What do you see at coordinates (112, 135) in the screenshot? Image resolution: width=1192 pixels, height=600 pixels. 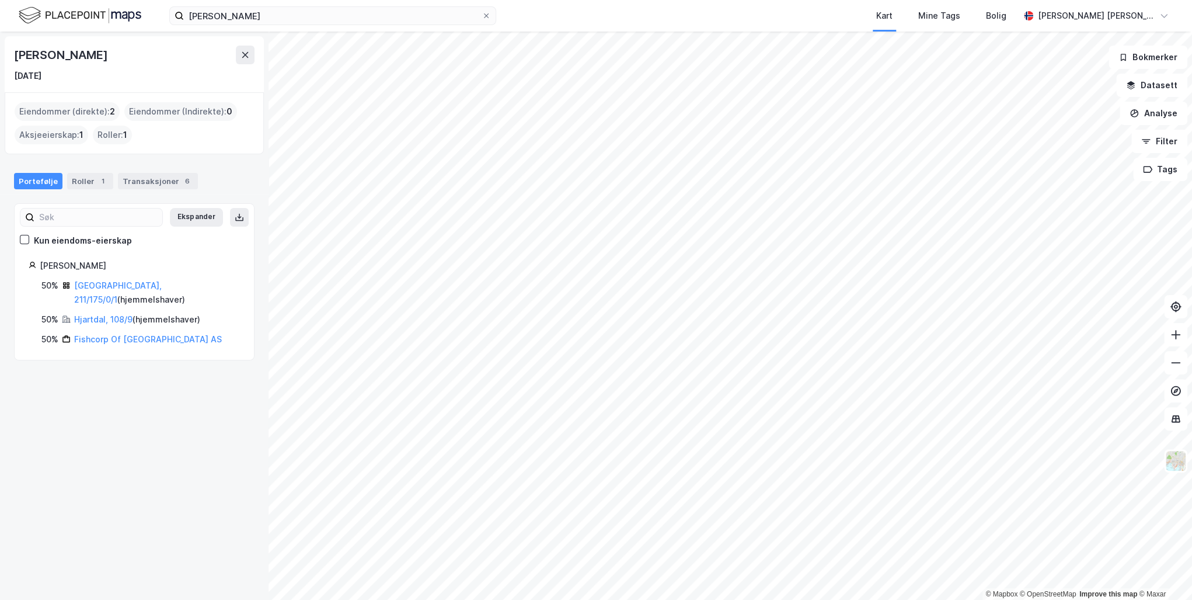 I see `div: Roller :` at bounding box center [112, 135].